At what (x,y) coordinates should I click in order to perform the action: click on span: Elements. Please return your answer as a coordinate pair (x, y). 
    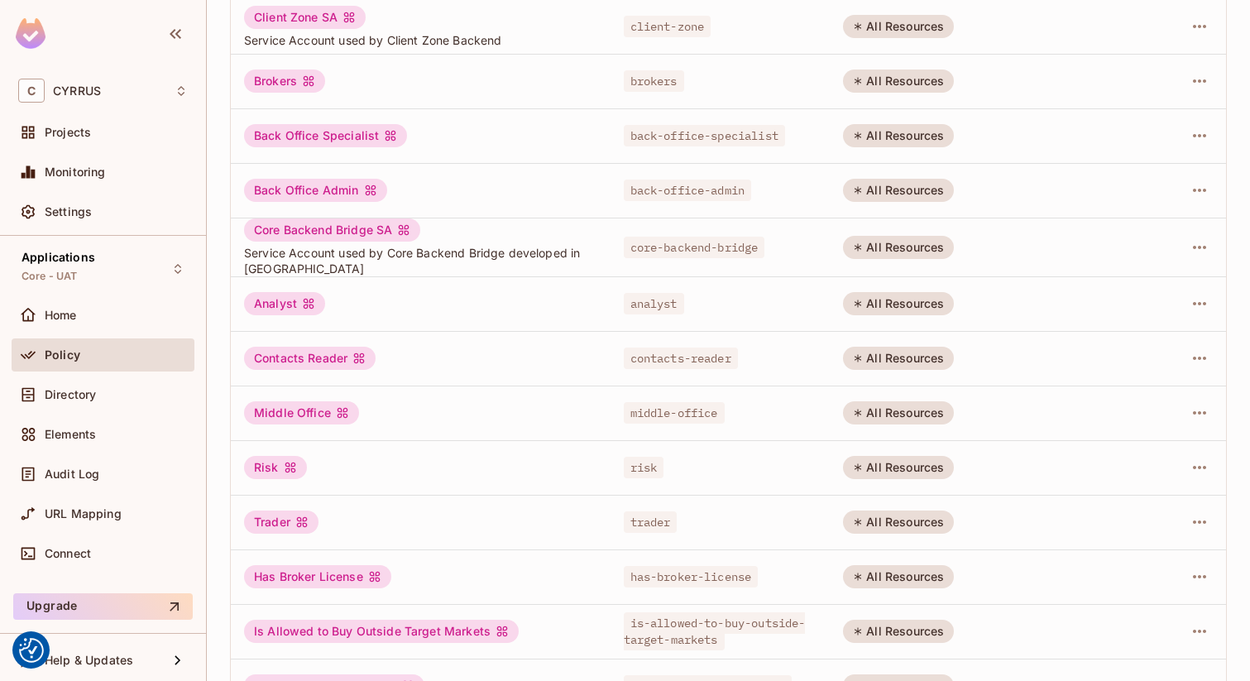
    Looking at the image, I should click on (70, 434).